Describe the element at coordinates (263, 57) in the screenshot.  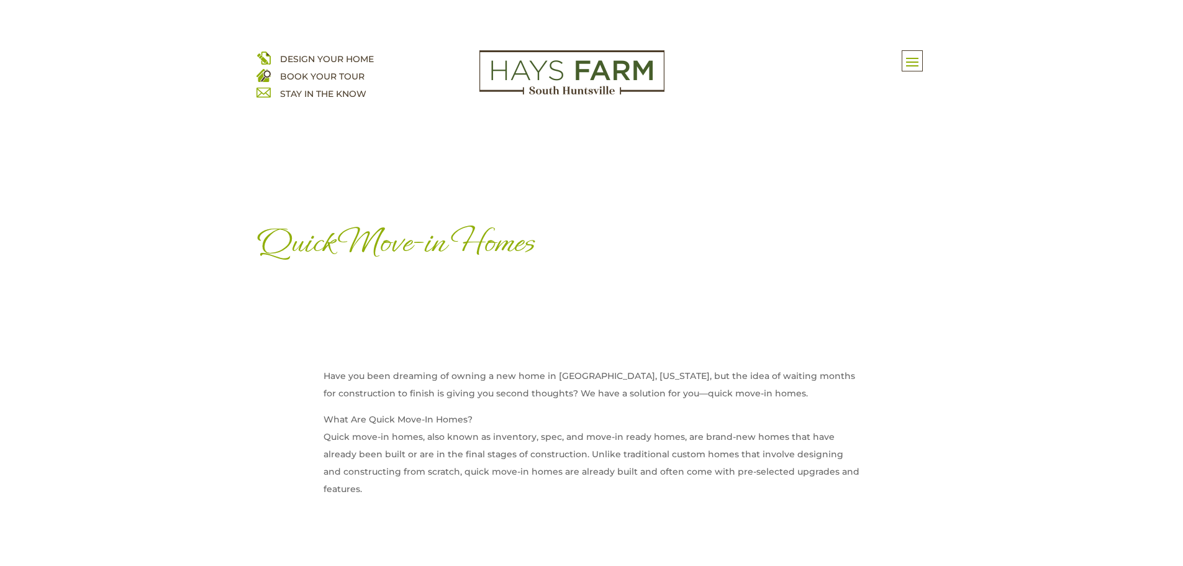
I see `img: design your home` at that location.